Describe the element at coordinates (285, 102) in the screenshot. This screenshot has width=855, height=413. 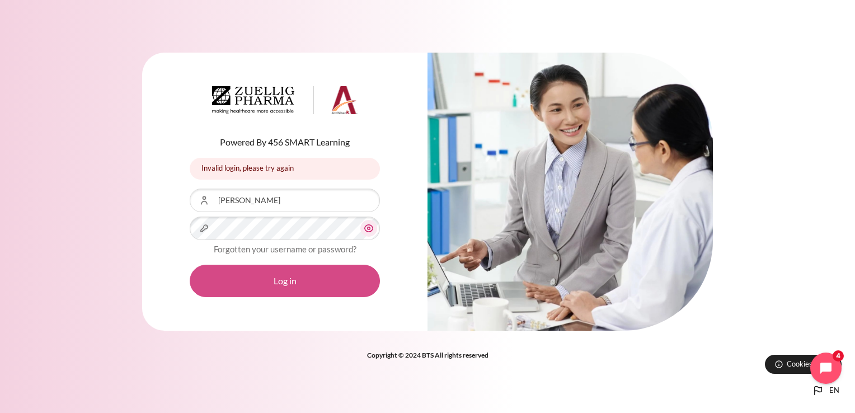
I see `a: Architeck` at that location.